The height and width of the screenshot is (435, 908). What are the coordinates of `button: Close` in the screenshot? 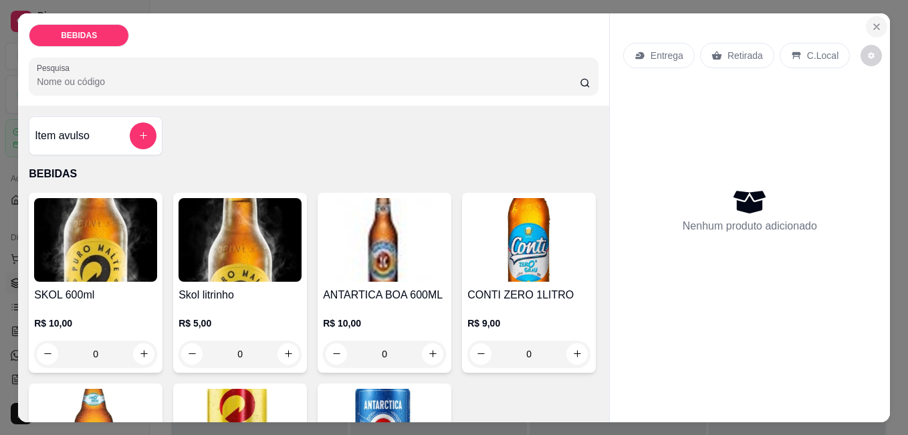 It's located at (877, 27).